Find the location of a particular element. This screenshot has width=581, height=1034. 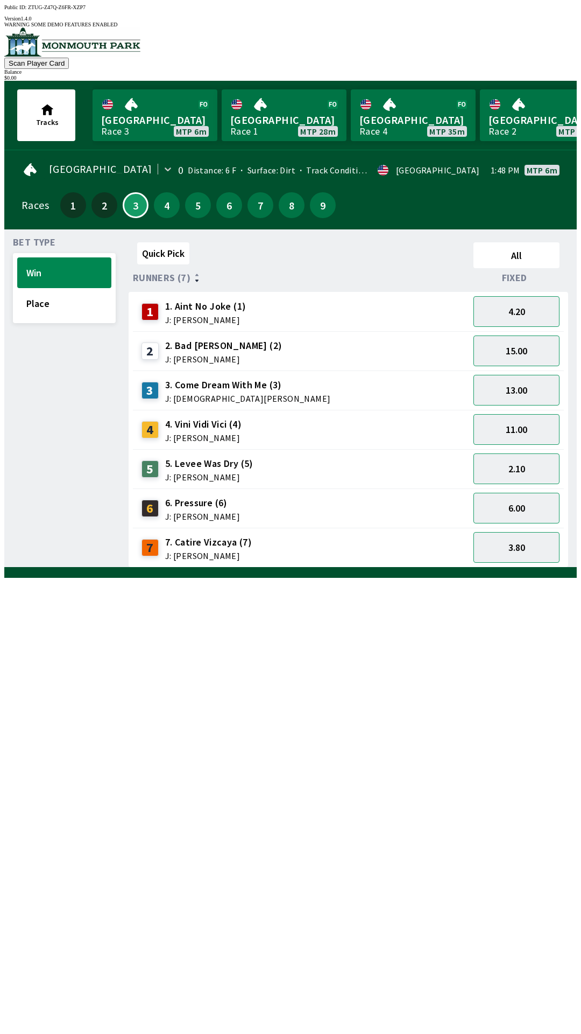

span: 3 is located at coordinates (136, 205).